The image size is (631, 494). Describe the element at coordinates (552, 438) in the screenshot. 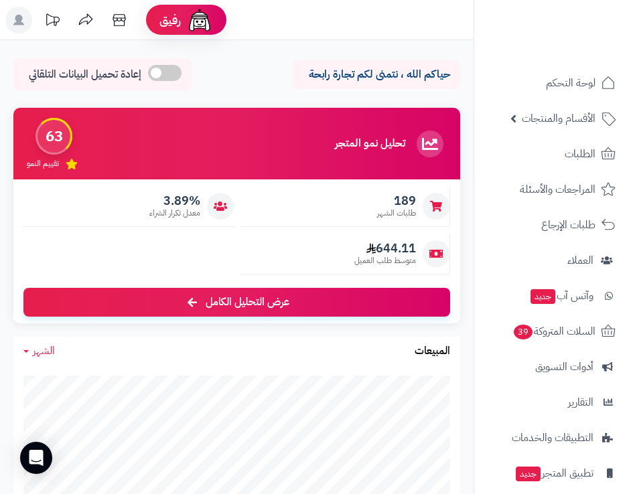

I see `span: التطبيقات والخدمات` at that location.